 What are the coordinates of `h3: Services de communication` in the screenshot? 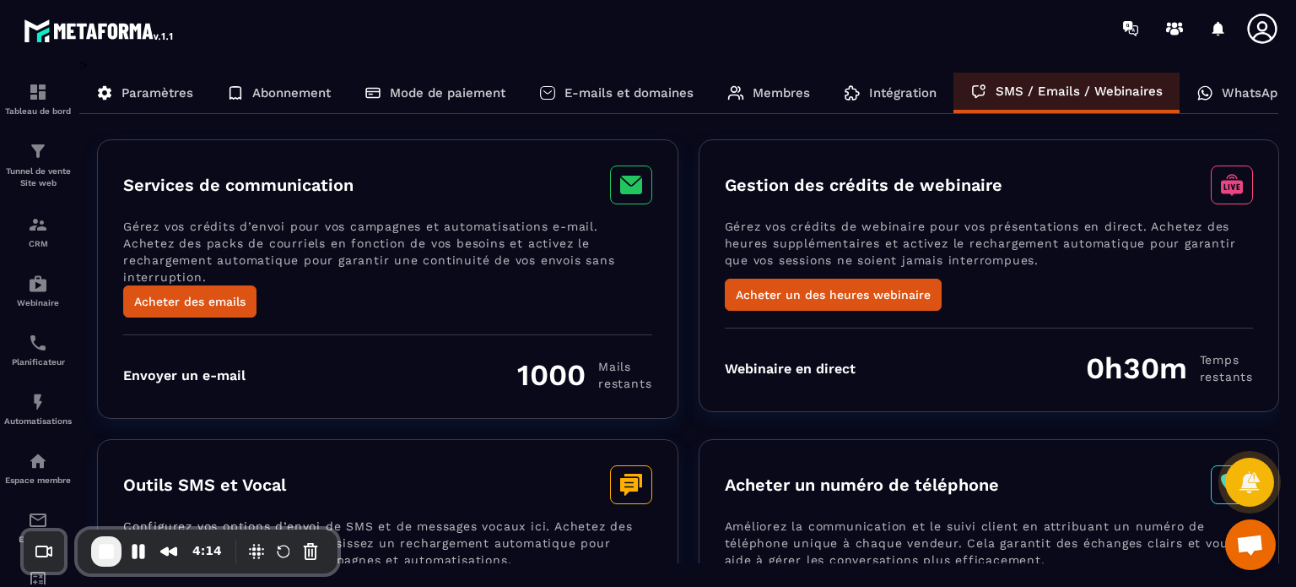 It's located at (238, 185).